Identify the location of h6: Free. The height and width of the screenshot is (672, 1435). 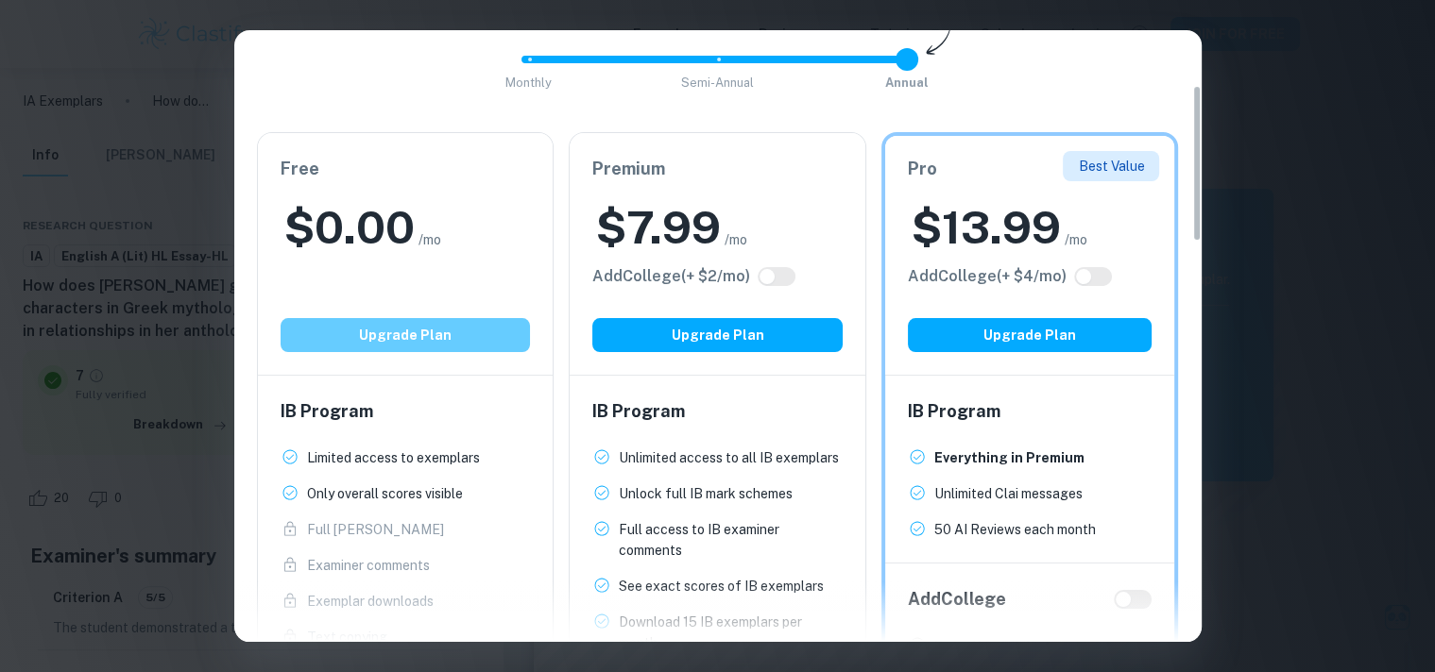
(405, 169).